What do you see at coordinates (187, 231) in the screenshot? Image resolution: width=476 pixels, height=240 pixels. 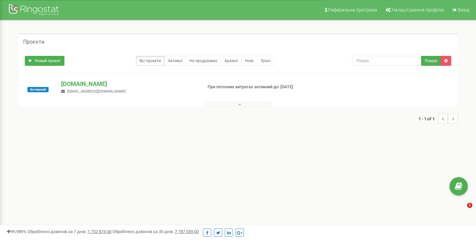 I see `u: 7 787 559,00` at bounding box center [187, 231].